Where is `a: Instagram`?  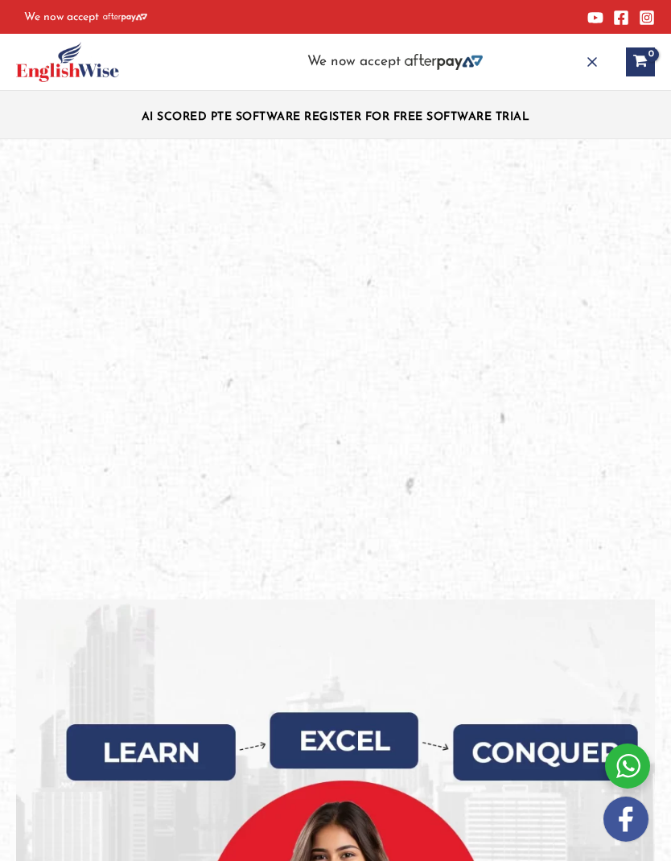 a: Instagram is located at coordinates (647, 18).